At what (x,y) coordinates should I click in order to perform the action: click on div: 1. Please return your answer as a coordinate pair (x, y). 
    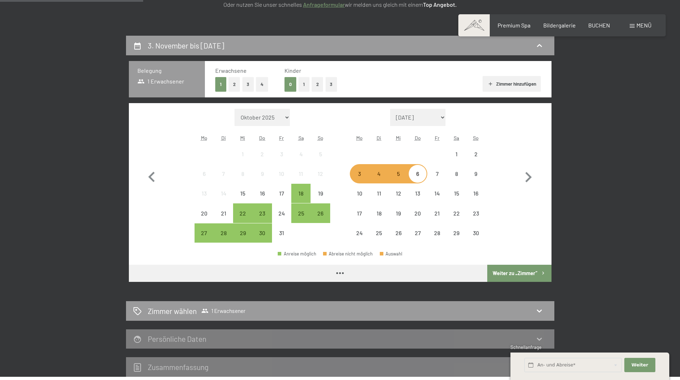
    Looking at the image, I should click on (243, 160).